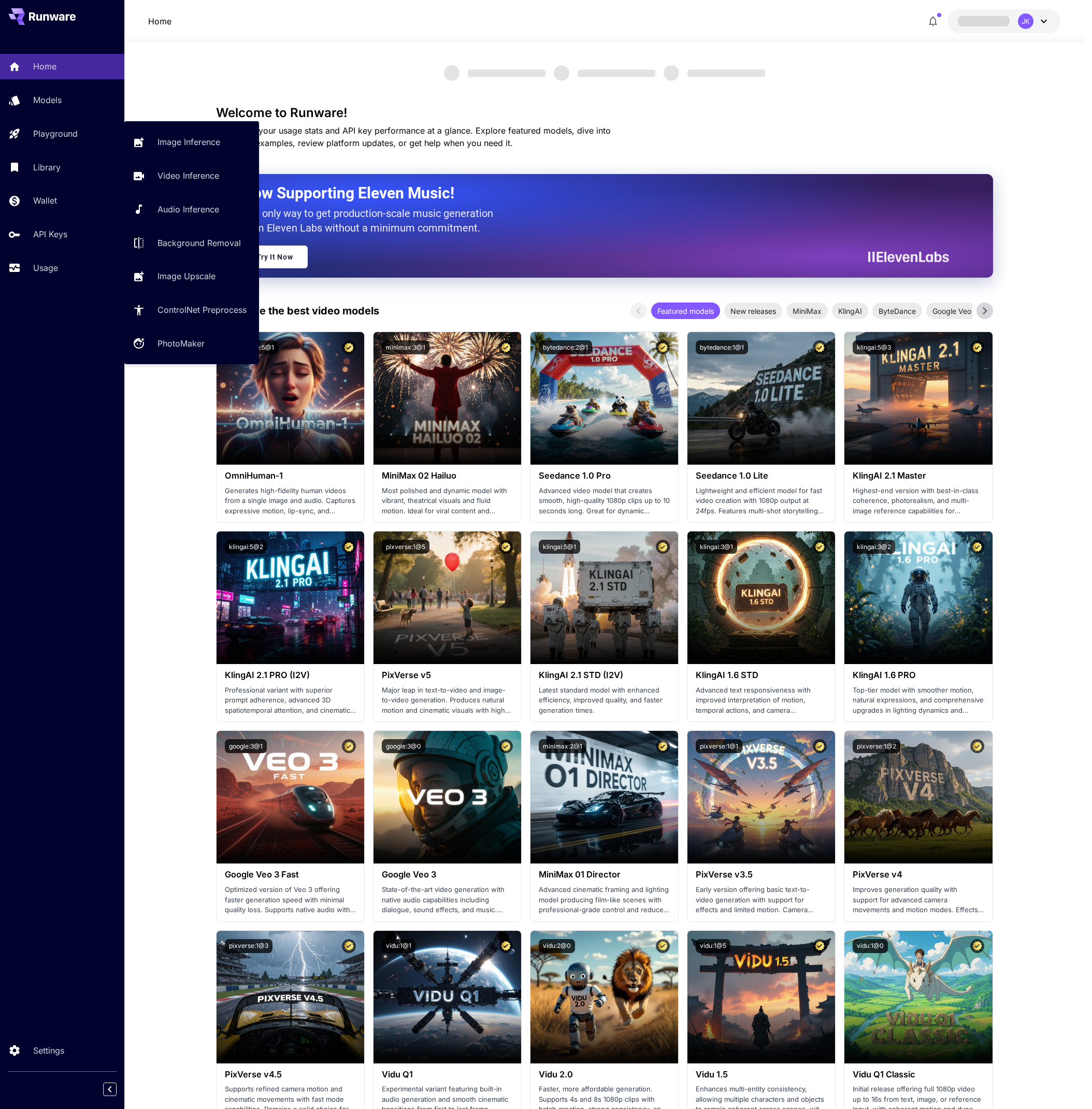 This screenshot has width=1092, height=1109. What do you see at coordinates (721, 347) in the screenshot?
I see `button: bytedance:1@1` at bounding box center [721, 347].